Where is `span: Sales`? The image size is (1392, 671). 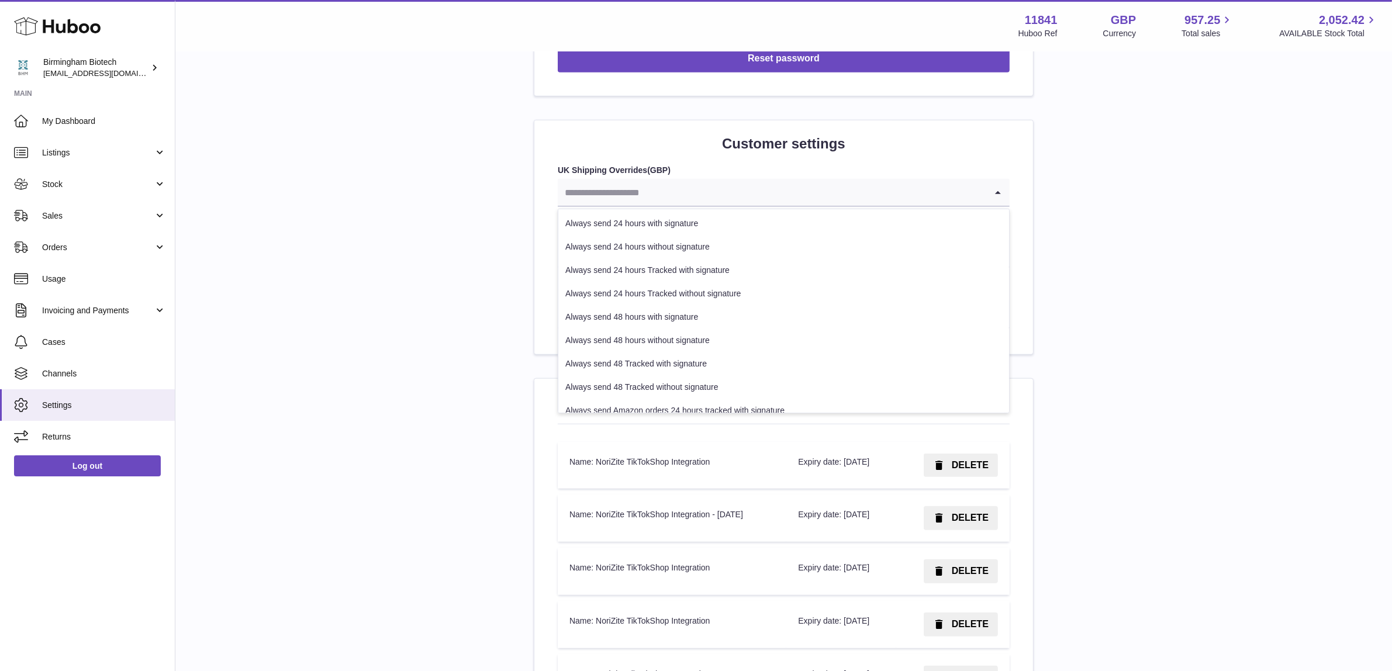 span: Sales is located at coordinates (98, 216).